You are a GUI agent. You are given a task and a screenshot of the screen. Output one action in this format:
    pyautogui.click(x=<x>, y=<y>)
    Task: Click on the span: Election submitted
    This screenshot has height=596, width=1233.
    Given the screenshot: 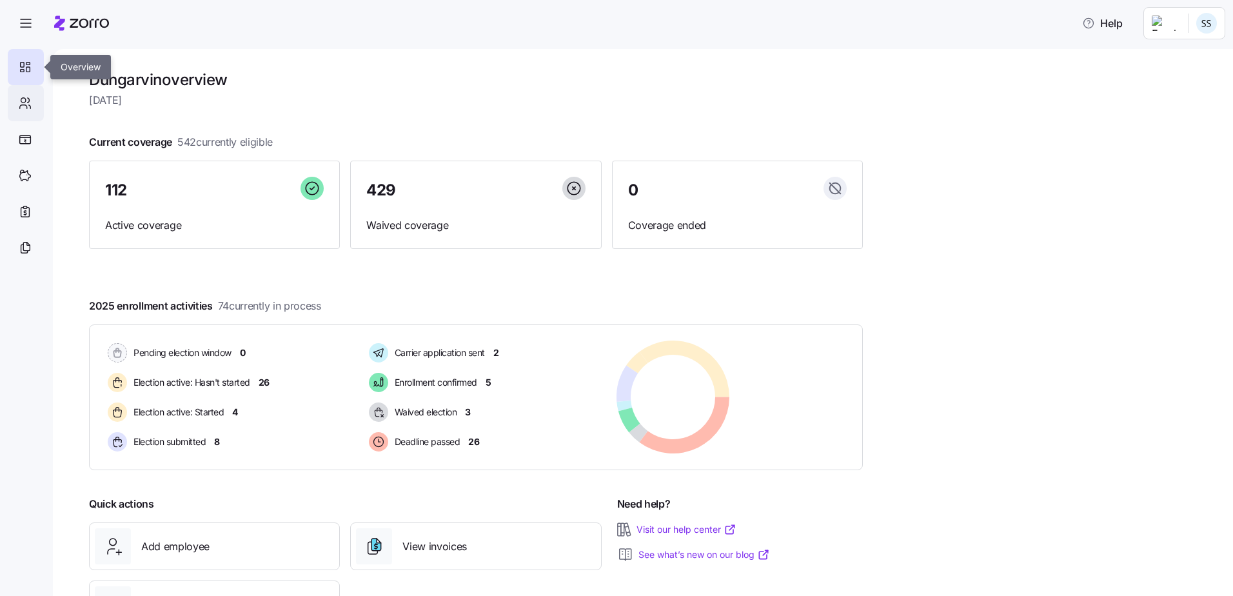 What is the action you would take?
    pyautogui.click(x=168, y=442)
    